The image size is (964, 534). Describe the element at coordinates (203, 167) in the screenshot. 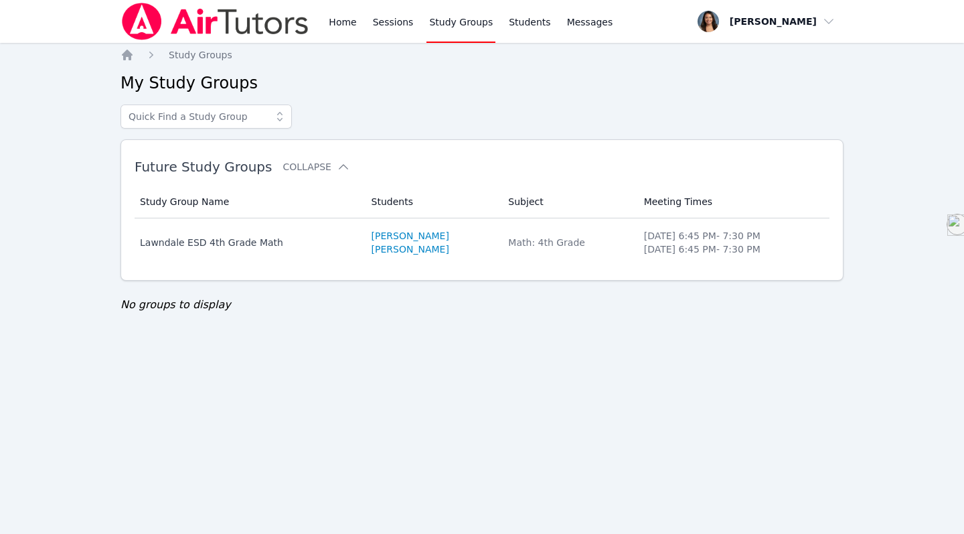

I see `span: Future Study Groups` at that location.